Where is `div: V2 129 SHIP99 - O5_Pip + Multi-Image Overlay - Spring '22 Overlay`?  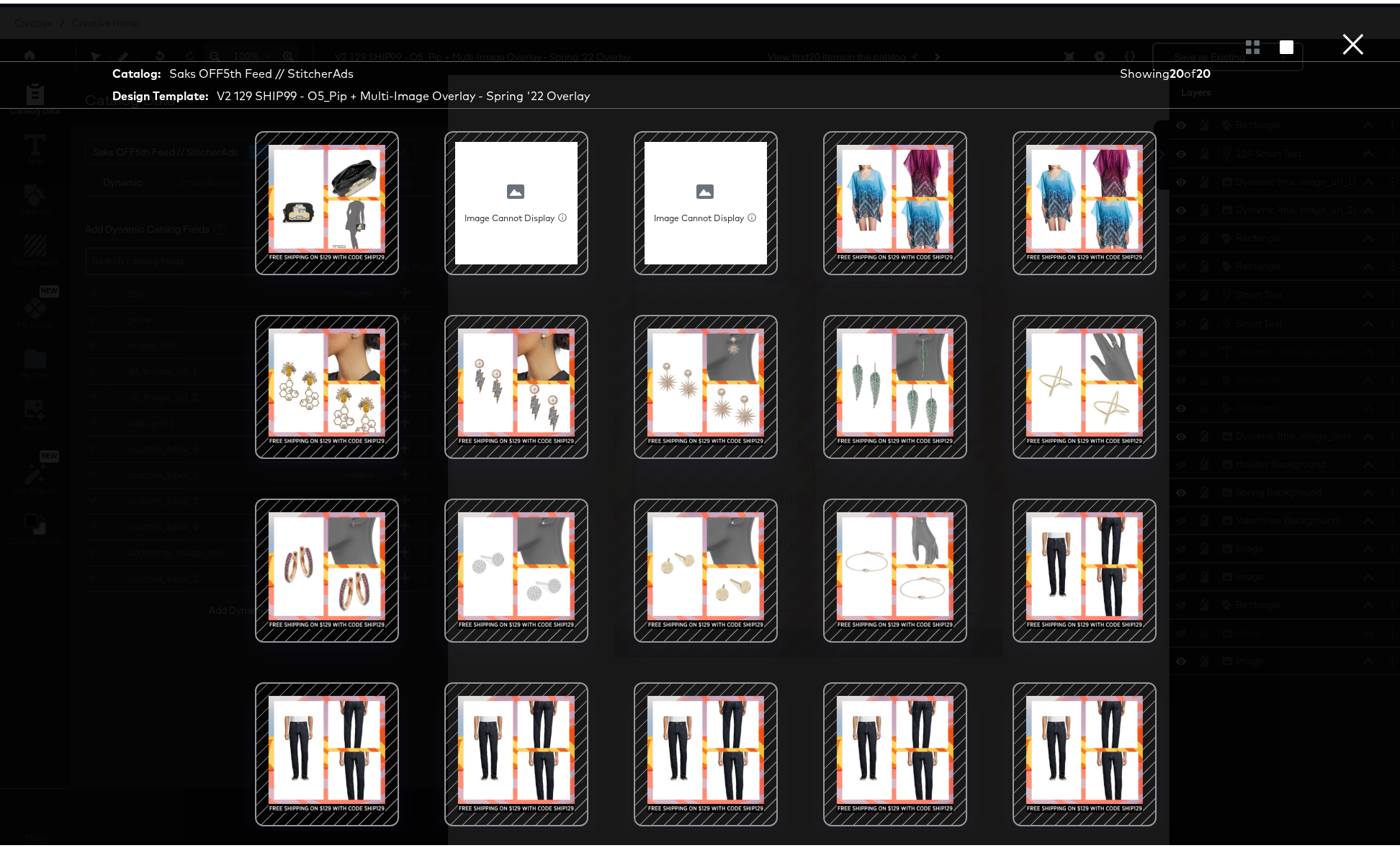
div: V2 129 SHIP99 - O5_Pip + Multi-Image Overlay - Spring '22 Overlay is located at coordinates (403, 92).